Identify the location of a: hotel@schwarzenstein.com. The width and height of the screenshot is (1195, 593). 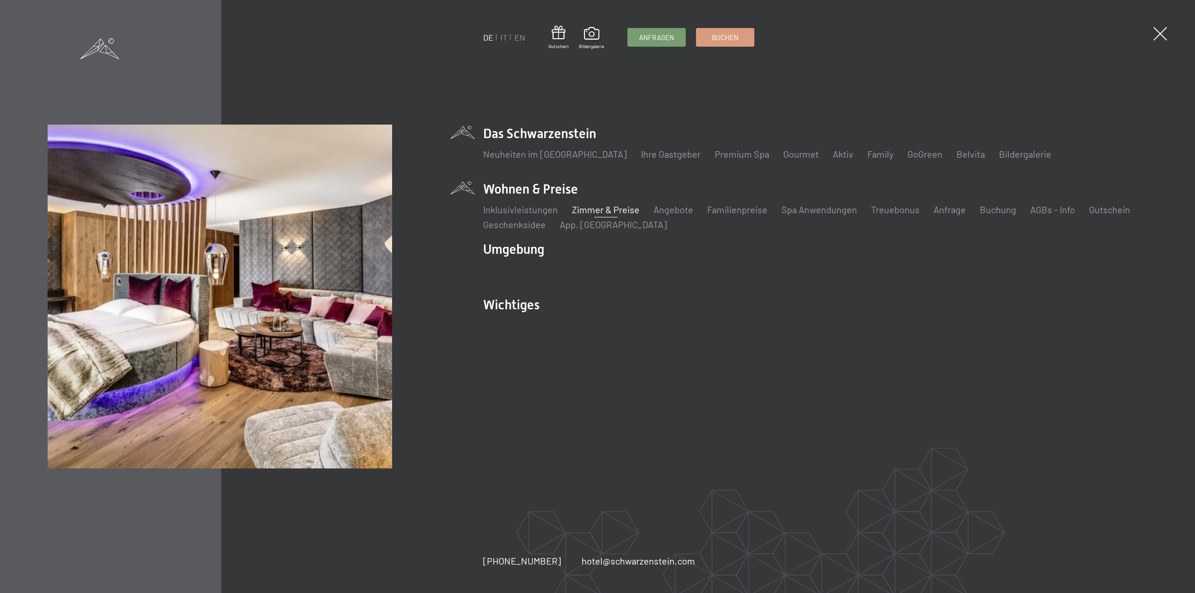
(638, 561).